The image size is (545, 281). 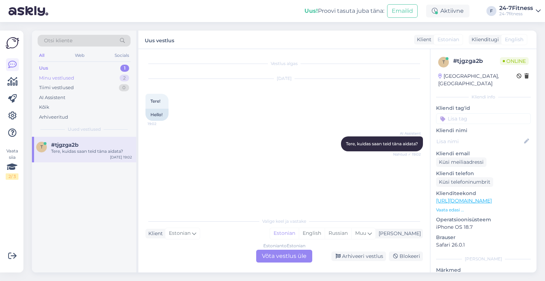 I want to click on div: Valige keel ja vastake, so click(x=284, y=221).